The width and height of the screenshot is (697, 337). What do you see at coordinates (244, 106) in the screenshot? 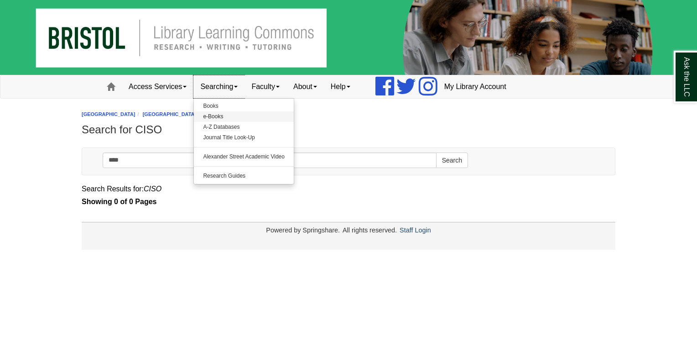
I see `a: Books` at bounding box center [244, 106].